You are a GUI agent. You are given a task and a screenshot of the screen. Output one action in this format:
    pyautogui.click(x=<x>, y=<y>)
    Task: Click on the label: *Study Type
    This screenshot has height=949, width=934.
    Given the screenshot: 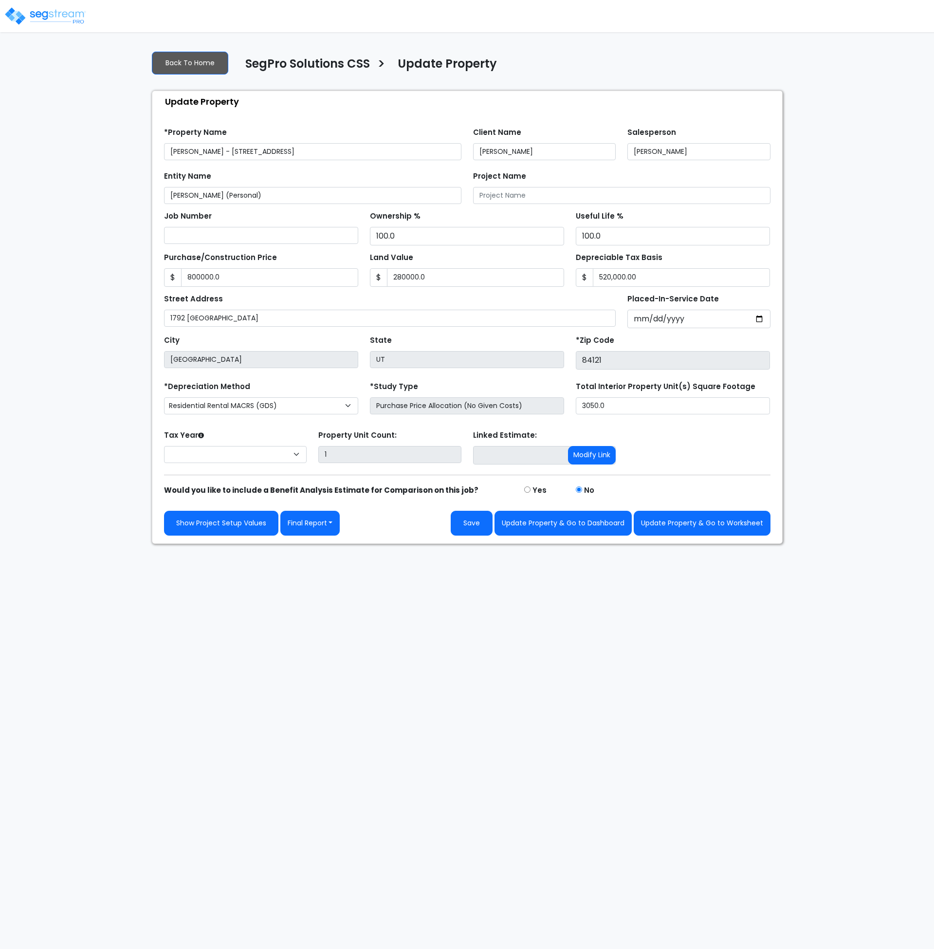 What is the action you would take?
    pyautogui.click(x=394, y=387)
    